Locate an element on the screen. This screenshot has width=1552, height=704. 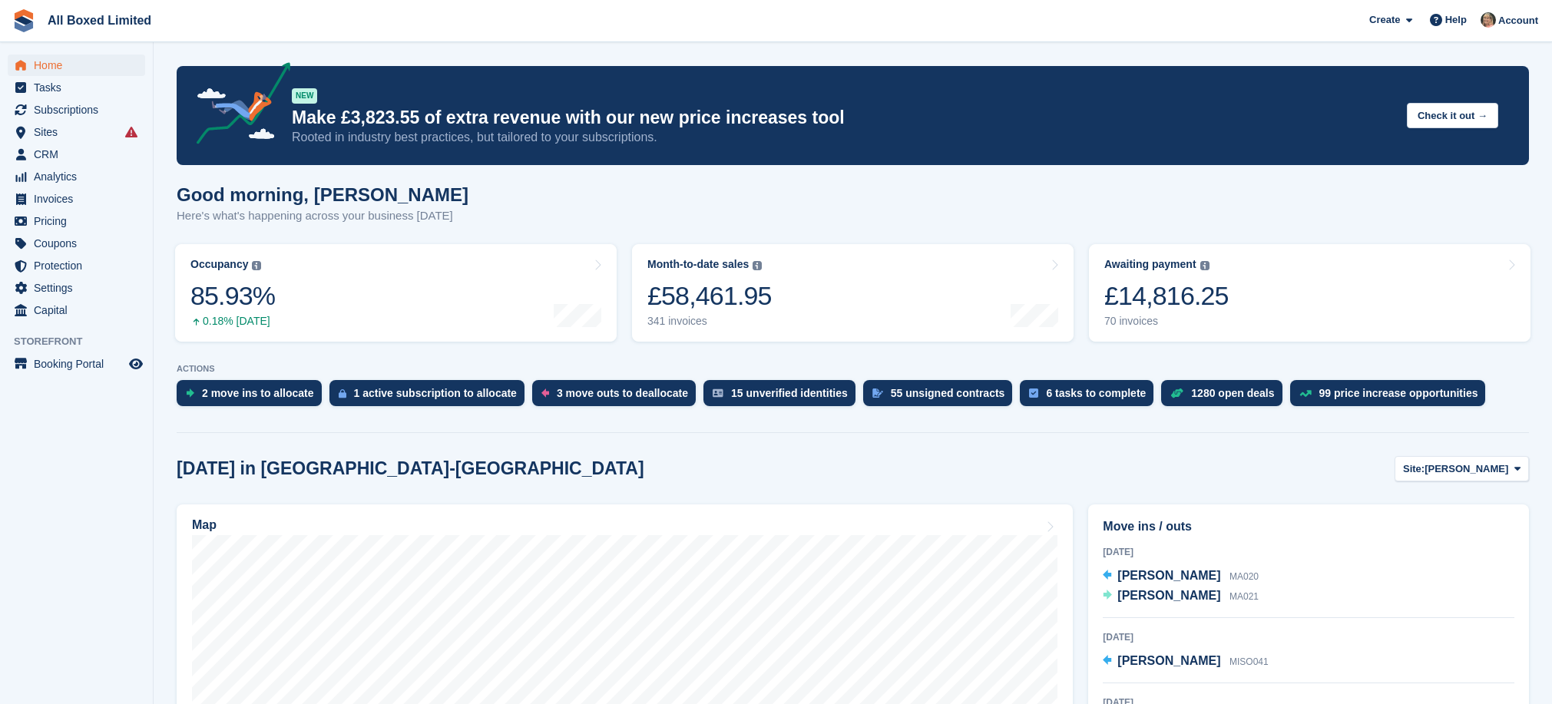
img: active_subscription_to_allocate_icon-d502201f5373d7db506a760aba3b589e785aa758c864c3986d89f69b8ff3... is located at coordinates (343, 393).